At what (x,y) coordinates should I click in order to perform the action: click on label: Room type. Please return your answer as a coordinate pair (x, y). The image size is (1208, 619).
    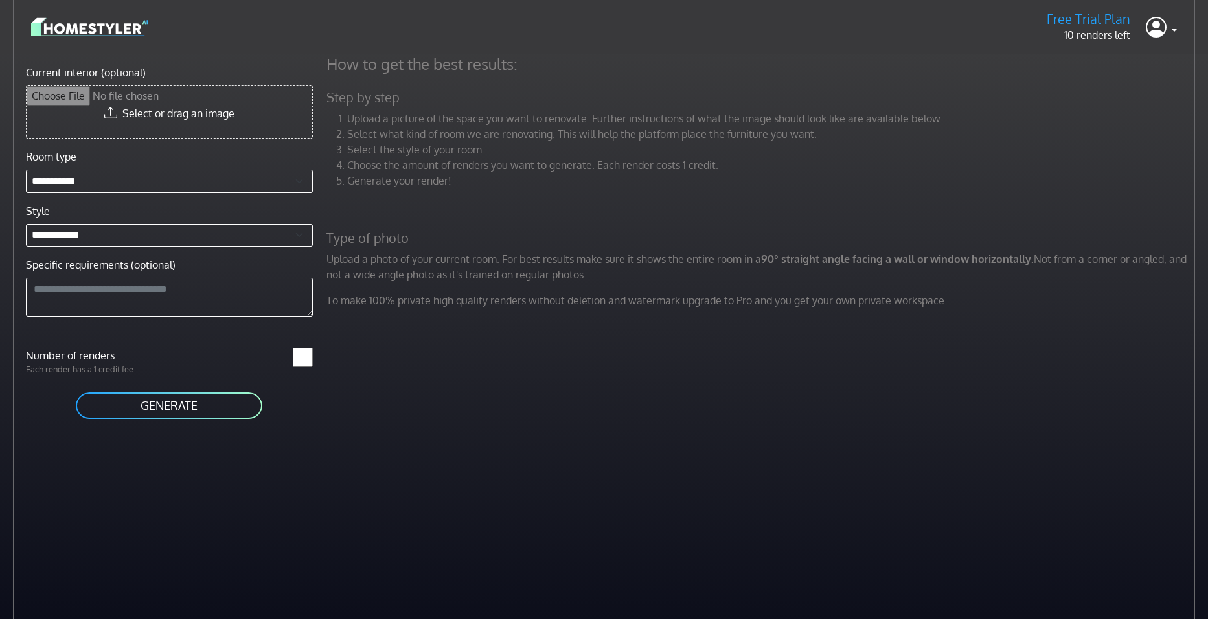
    Looking at the image, I should click on (51, 157).